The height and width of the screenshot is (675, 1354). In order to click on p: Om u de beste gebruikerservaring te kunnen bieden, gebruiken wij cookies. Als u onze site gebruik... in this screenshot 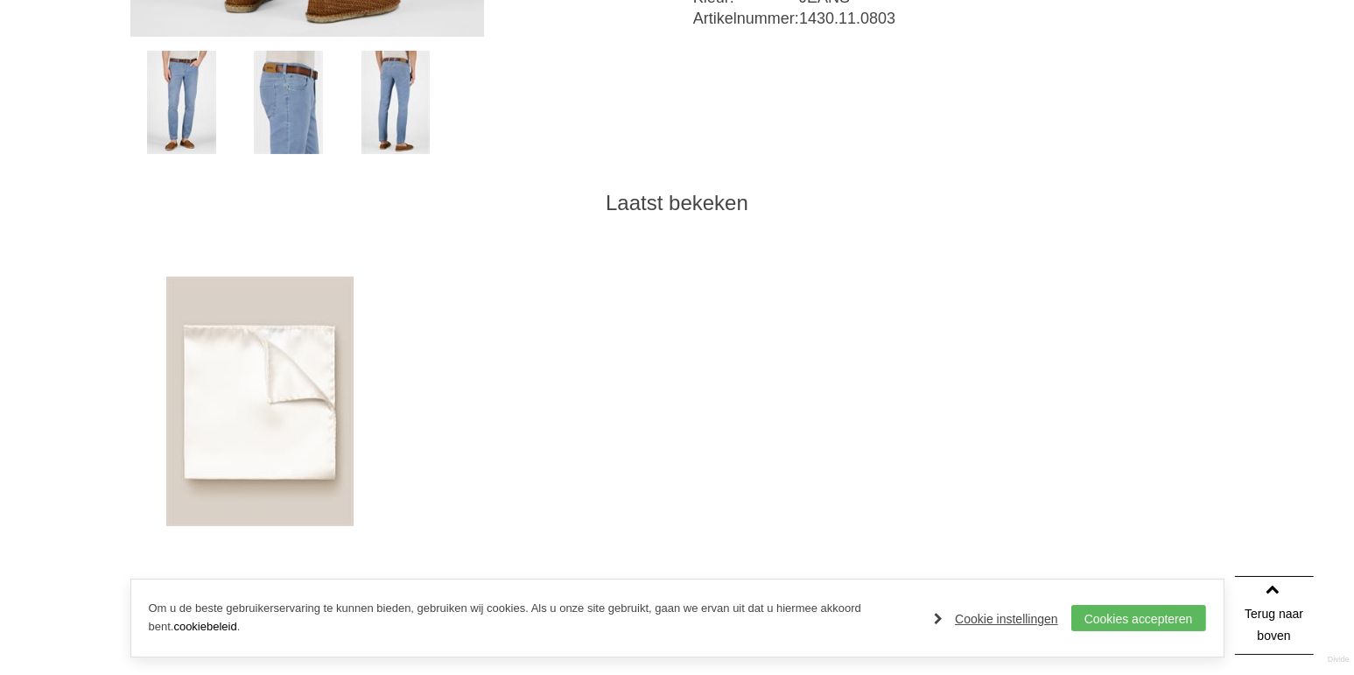, I will do `click(533, 618)`.